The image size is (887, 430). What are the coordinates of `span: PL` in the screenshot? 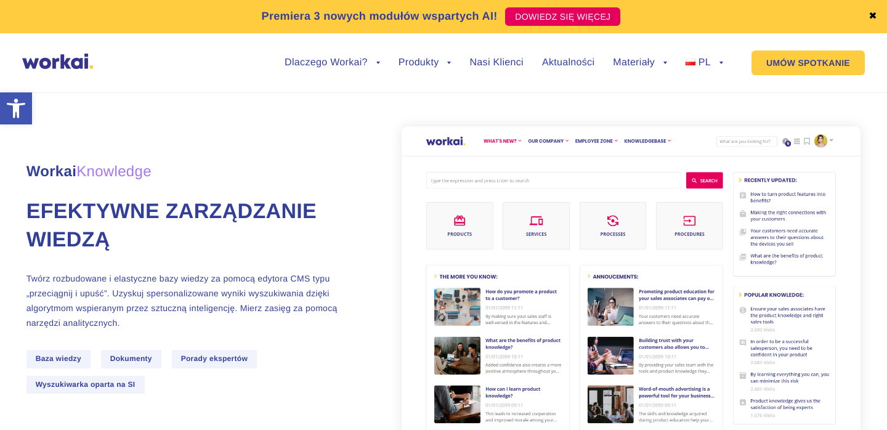 It's located at (704, 62).